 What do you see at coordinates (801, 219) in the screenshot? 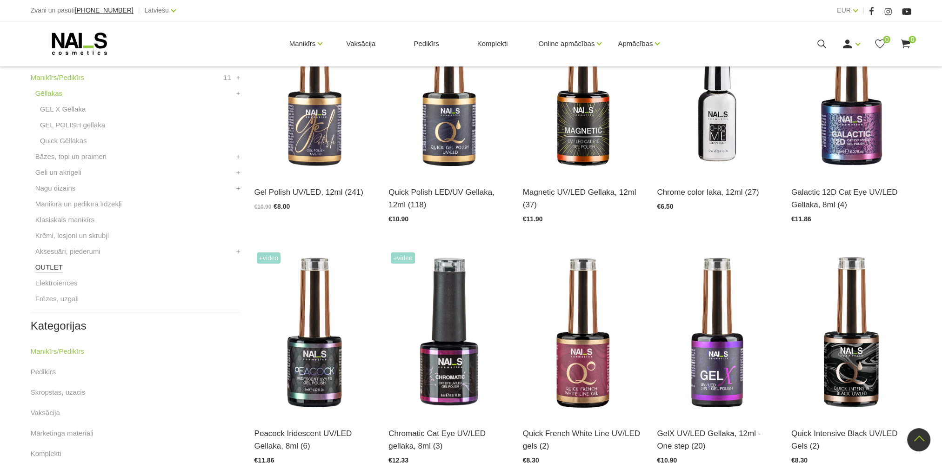
I see `span: €11.86` at bounding box center [801, 219].